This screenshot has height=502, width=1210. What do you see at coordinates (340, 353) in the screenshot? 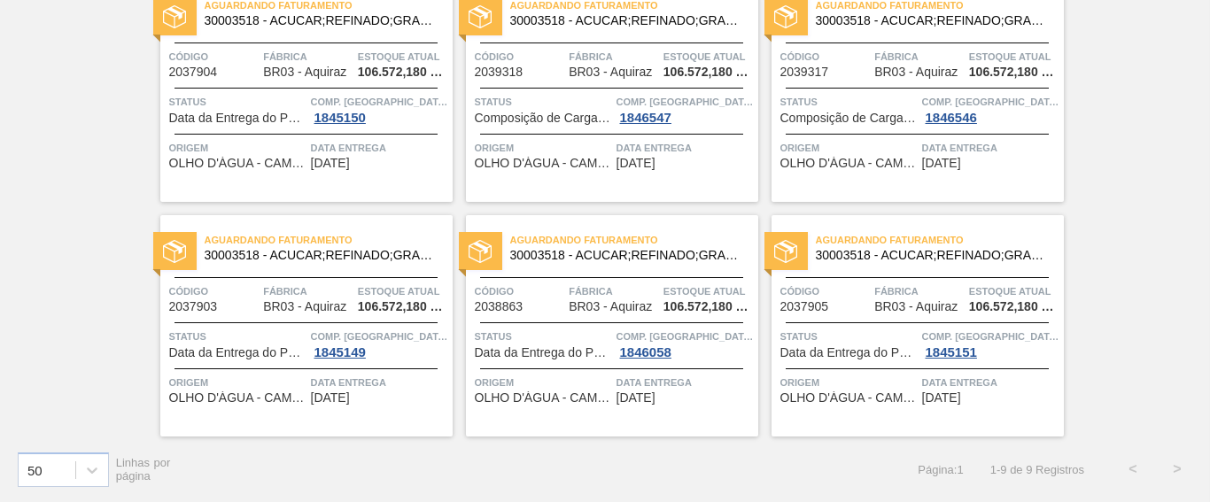
I see `div: 1845149` at bounding box center [340, 353].